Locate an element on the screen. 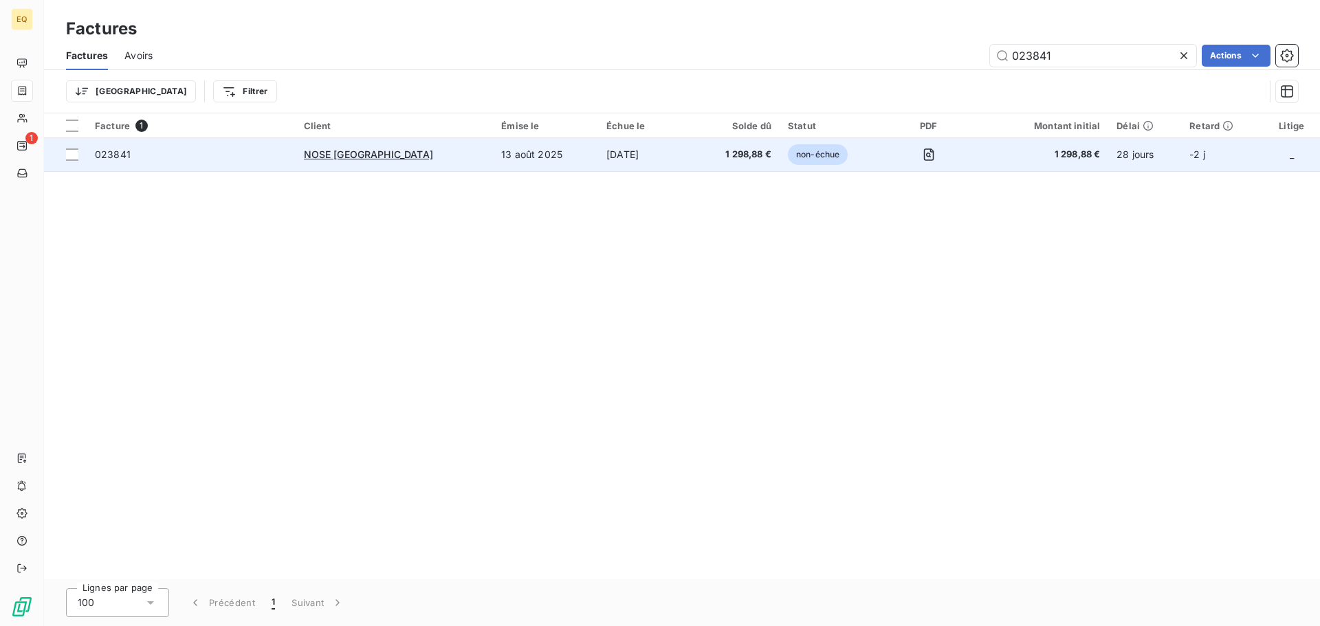 This screenshot has height=626, width=1320. td: 13 août 2025 is located at coordinates (545, 155).